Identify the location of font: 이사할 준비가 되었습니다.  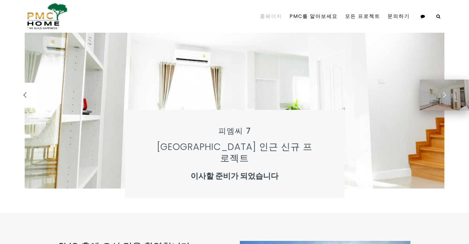
(234, 176).